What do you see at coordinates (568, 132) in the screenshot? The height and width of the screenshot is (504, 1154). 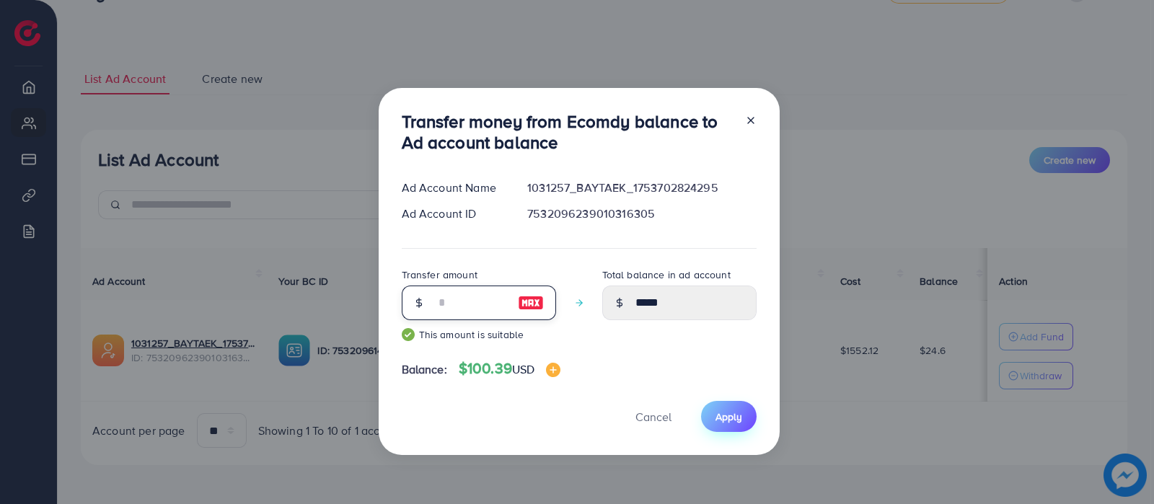 I see `h3: Transfer money from Ecomdy balance to Ad account balance` at bounding box center [568, 132].